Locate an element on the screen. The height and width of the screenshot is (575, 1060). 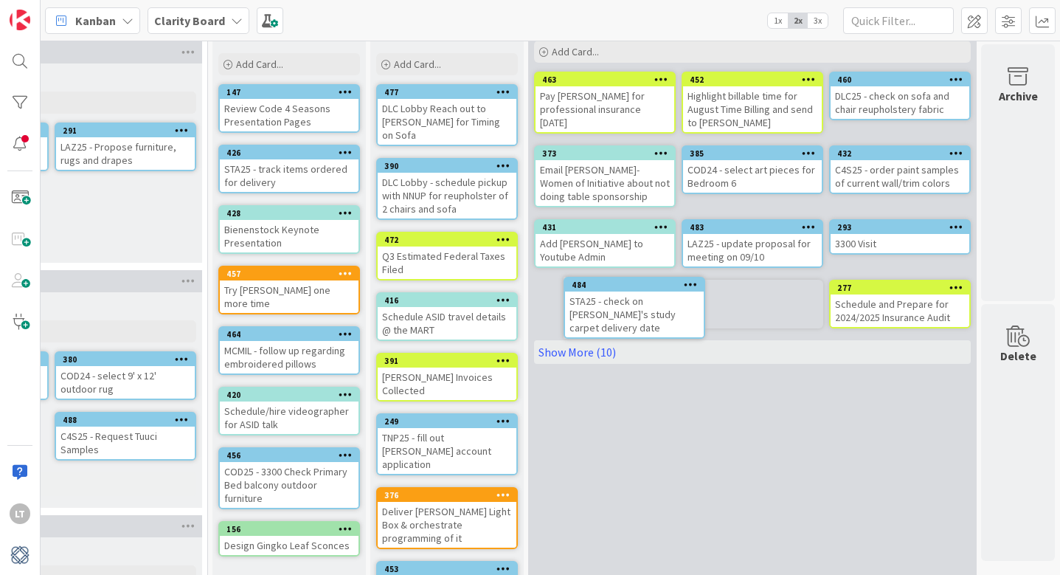
div: 291LAZ25 - Propose furniture, rugs and drapes is located at coordinates (125, 147).